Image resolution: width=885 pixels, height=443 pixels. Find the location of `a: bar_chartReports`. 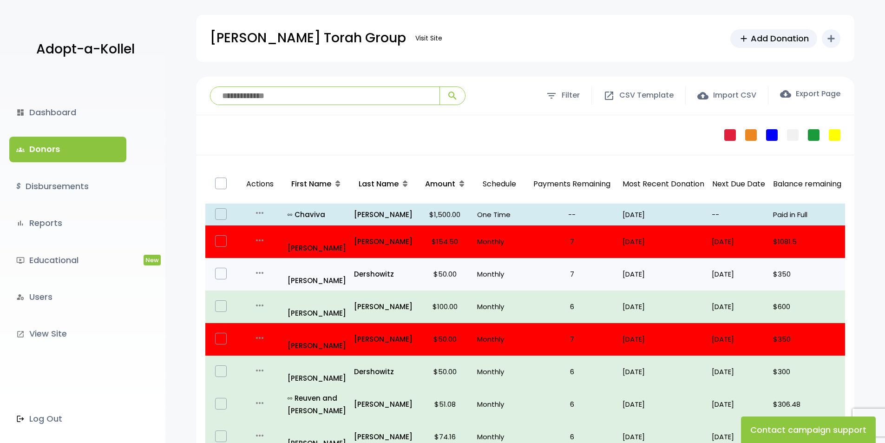

a: bar_chartReports is located at coordinates (68, 223).